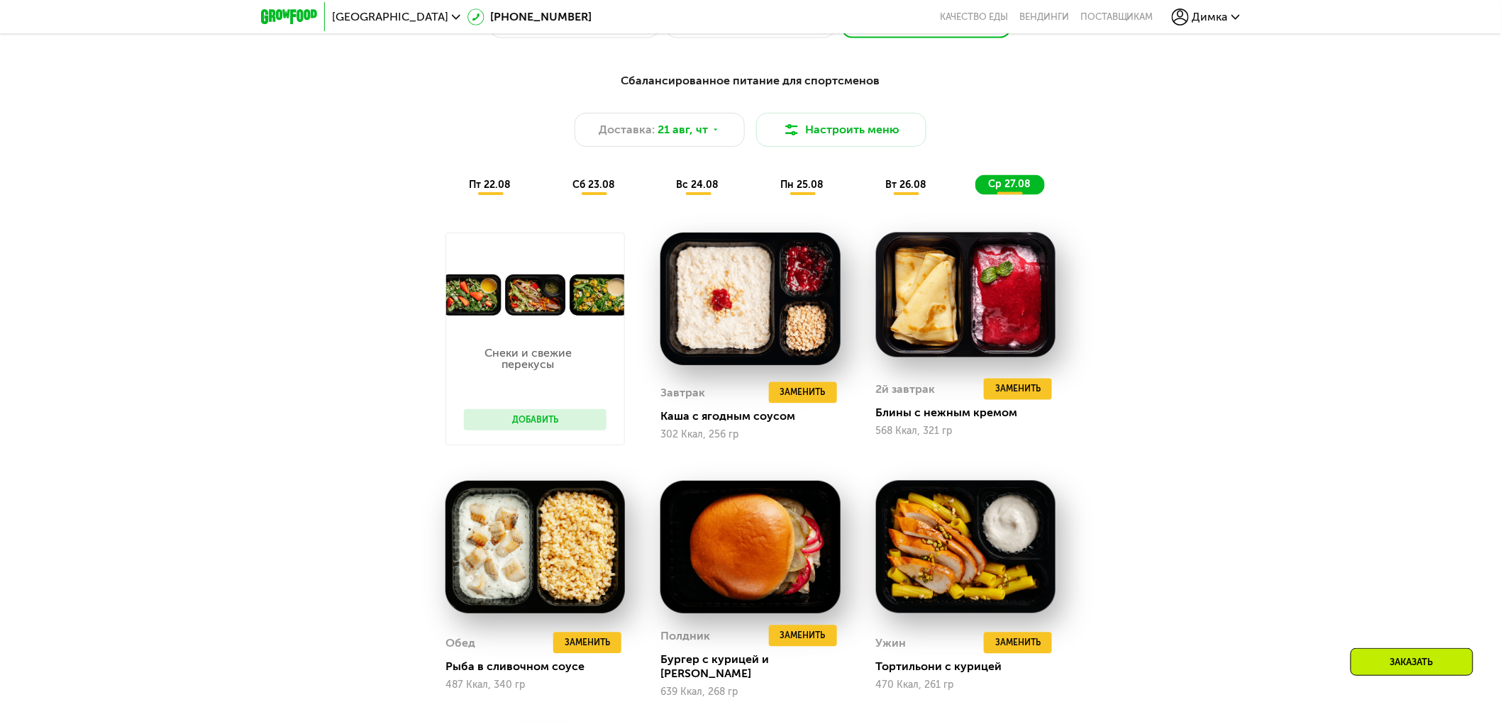 The height and width of the screenshot is (724, 1501). I want to click on div: Заказать, so click(1412, 662).